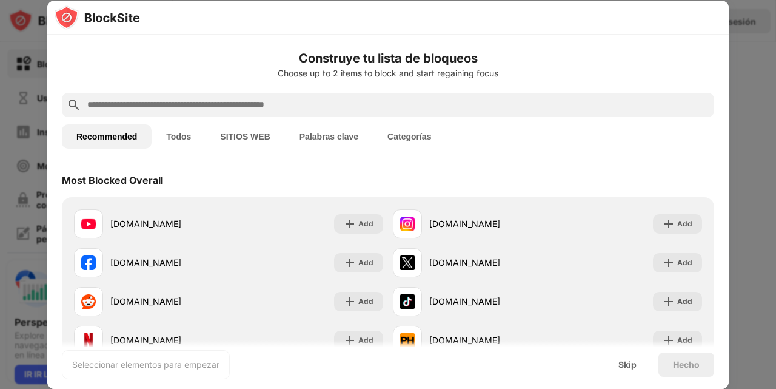  Describe the element at coordinates (245, 136) in the screenshot. I see `button: SITIOS WEB` at that location.